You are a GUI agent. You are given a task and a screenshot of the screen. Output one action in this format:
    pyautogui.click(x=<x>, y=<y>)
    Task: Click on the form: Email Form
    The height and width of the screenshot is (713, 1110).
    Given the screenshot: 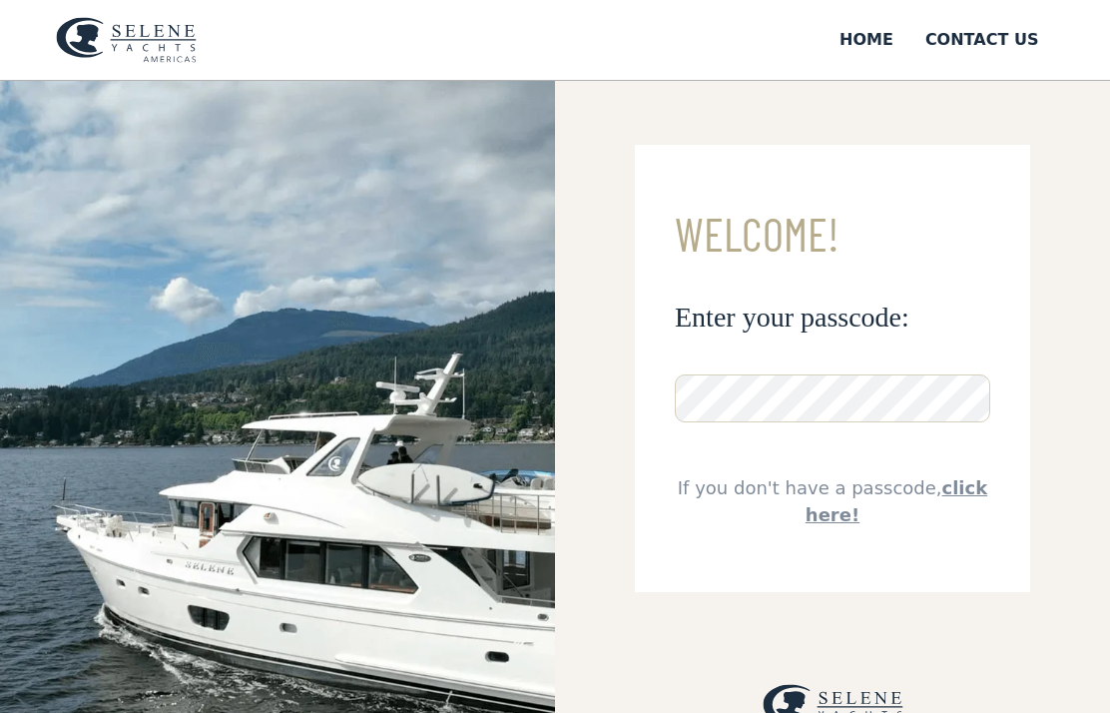 What is the action you would take?
    pyautogui.click(x=833, y=368)
    